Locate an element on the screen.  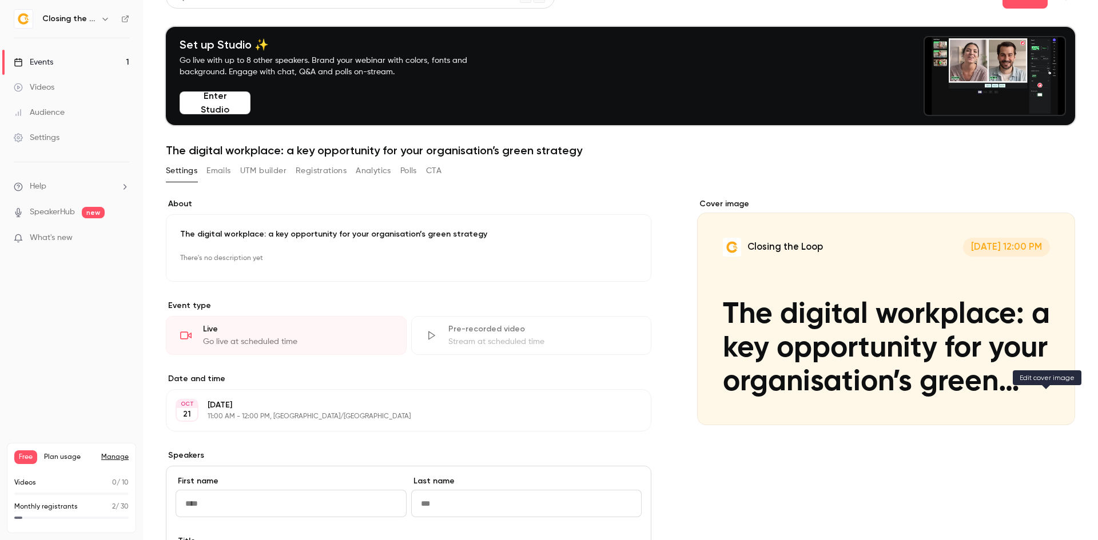
button: Registrations is located at coordinates (321, 171).